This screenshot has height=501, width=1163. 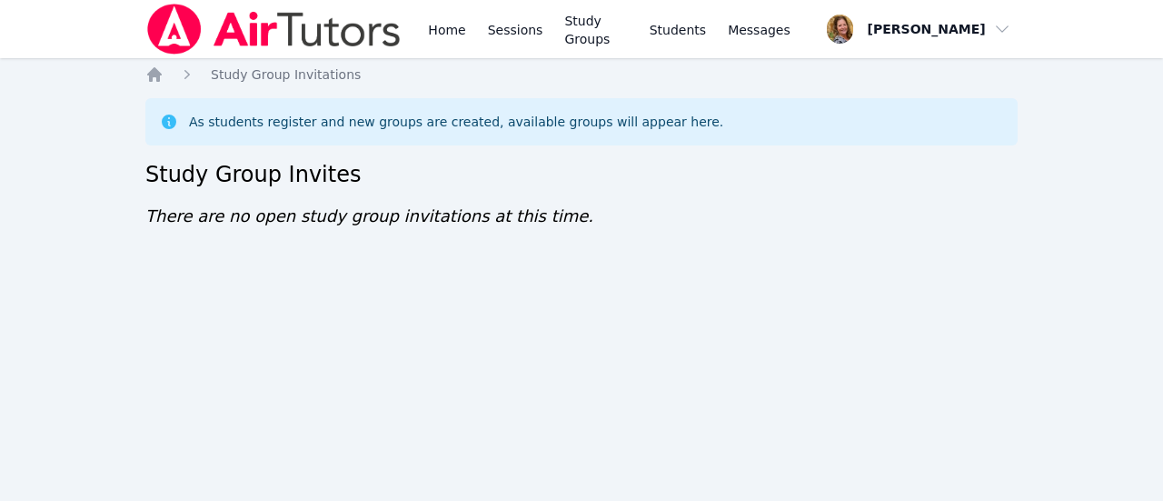 What do you see at coordinates (456, 122) in the screenshot?
I see `div: As students register and new groups are created, available groups will appear here.` at bounding box center [456, 122].